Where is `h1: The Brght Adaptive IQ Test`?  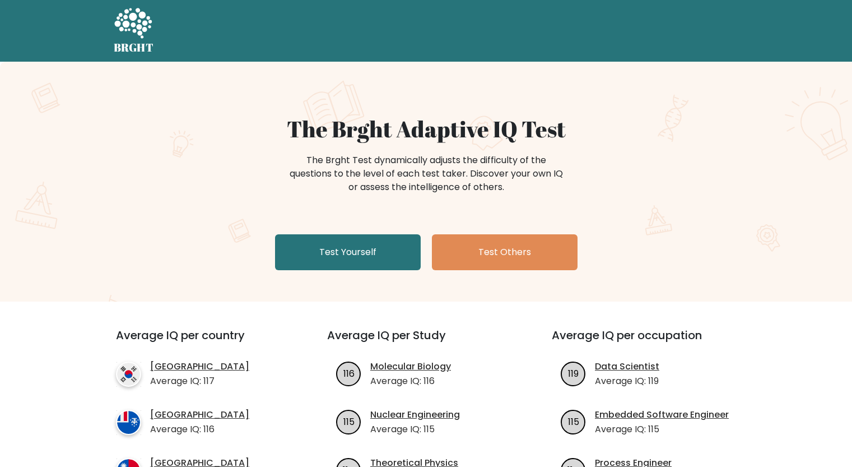
h1: The Brght Adaptive IQ Test is located at coordinates (426, 129).